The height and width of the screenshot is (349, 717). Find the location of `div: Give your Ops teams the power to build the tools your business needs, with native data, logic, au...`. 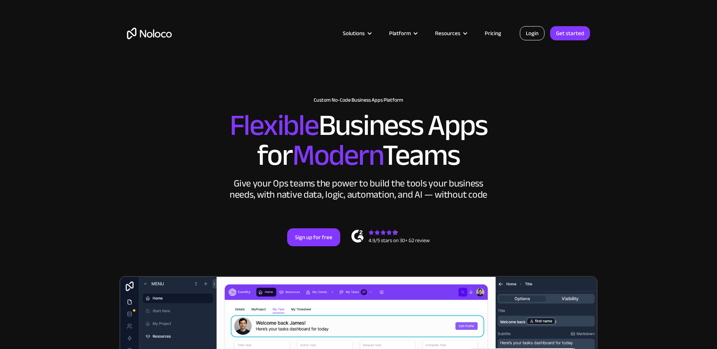

div: Give your Ops teams the power to build the tools your business needs, with native data, logic, au... is located at coordinates (359, 189).